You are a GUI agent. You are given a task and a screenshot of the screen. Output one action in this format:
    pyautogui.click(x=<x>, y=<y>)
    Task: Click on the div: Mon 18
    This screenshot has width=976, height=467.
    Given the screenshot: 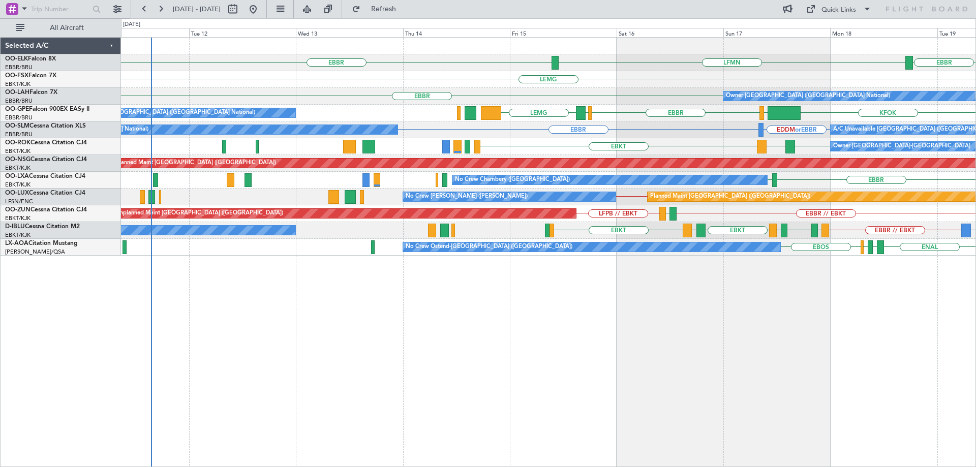 What is the action you would take?
    pyautogui.click(x=883, y=33)
    